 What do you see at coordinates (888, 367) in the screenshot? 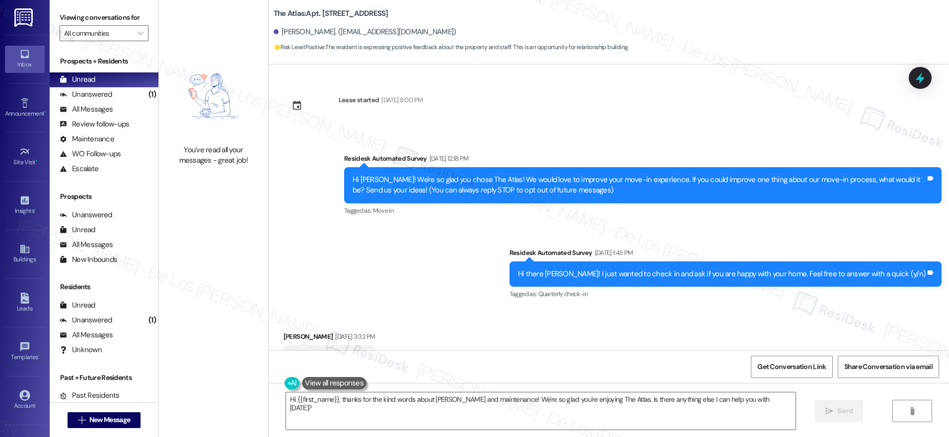
I see `span: Share Conversation via email` at bounding box center [888, 367].